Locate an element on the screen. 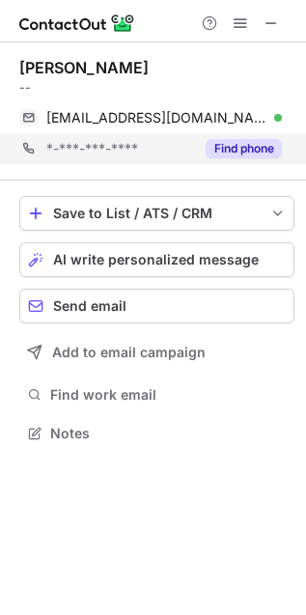  button: Find work email is located at coordinates (156, 395).